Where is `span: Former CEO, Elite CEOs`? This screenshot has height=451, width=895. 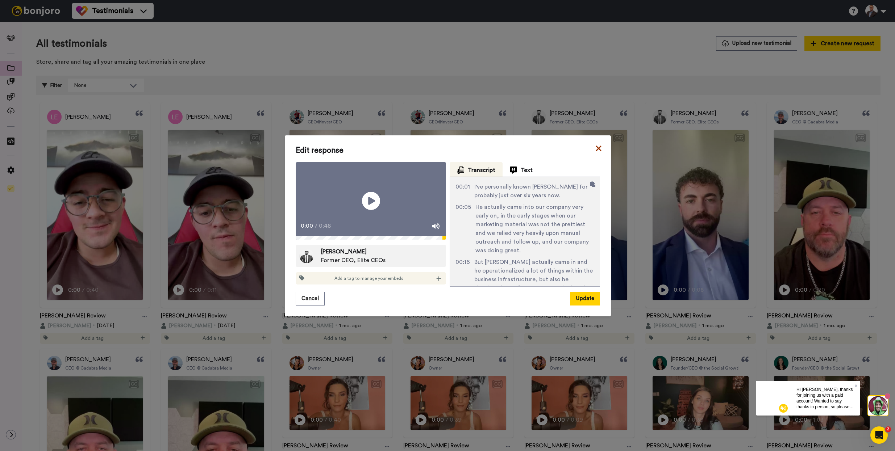
span: Former CEO, Elite CEOs is located at coordinates (353, 260).